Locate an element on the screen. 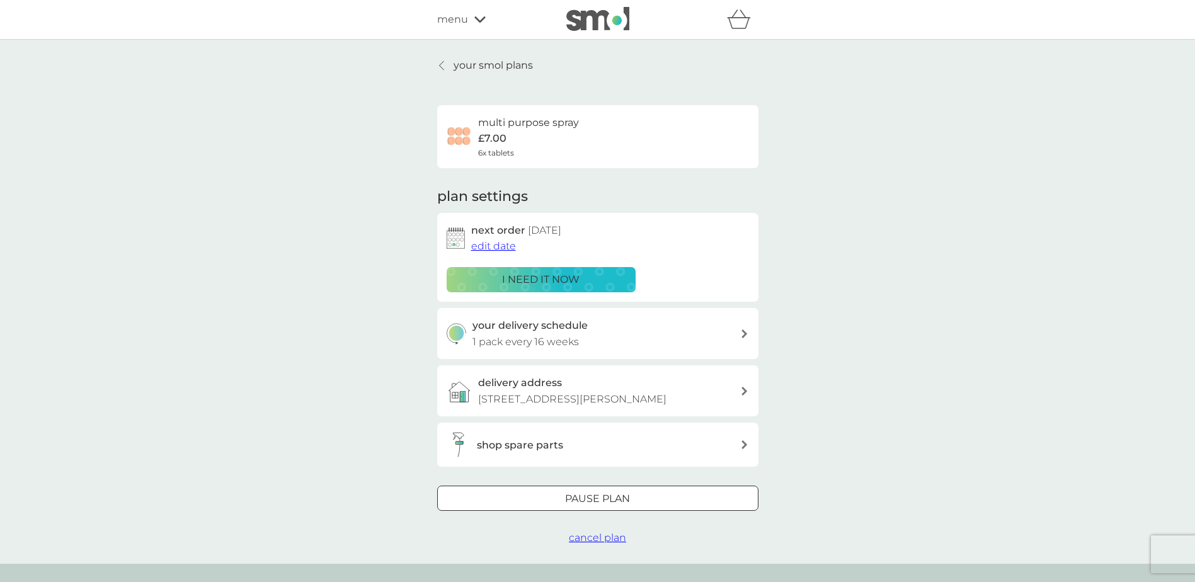 Image resolution: width=1195 pixels, height=582 pixels. button: cancel plan is located at coordinates (597, 538).